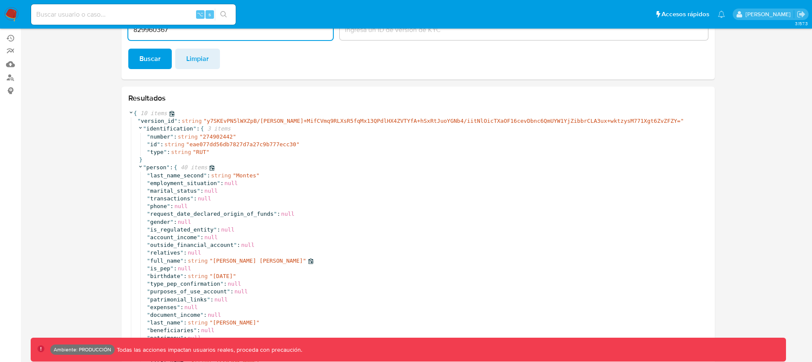 The height and width of the screenshot is (362, 812). I want to click on input: Buscar usuario o caso..., so click(133, 14).